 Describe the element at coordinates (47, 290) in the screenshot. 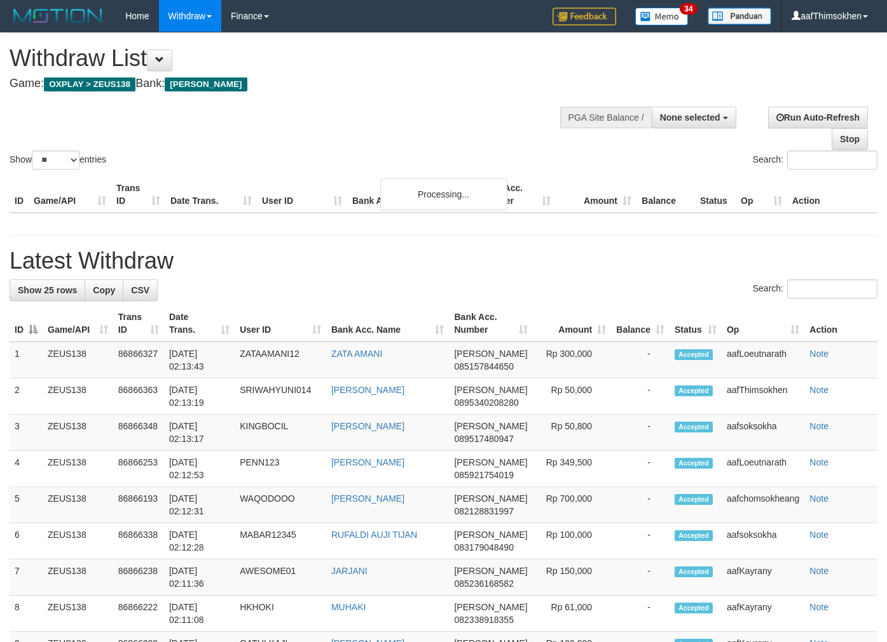

I see `span: Show 25 rows` at that location.